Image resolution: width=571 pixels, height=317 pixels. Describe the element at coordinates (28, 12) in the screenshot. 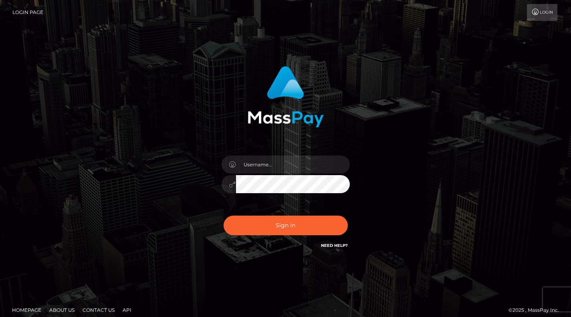

I see `a: Login Page` at that location.